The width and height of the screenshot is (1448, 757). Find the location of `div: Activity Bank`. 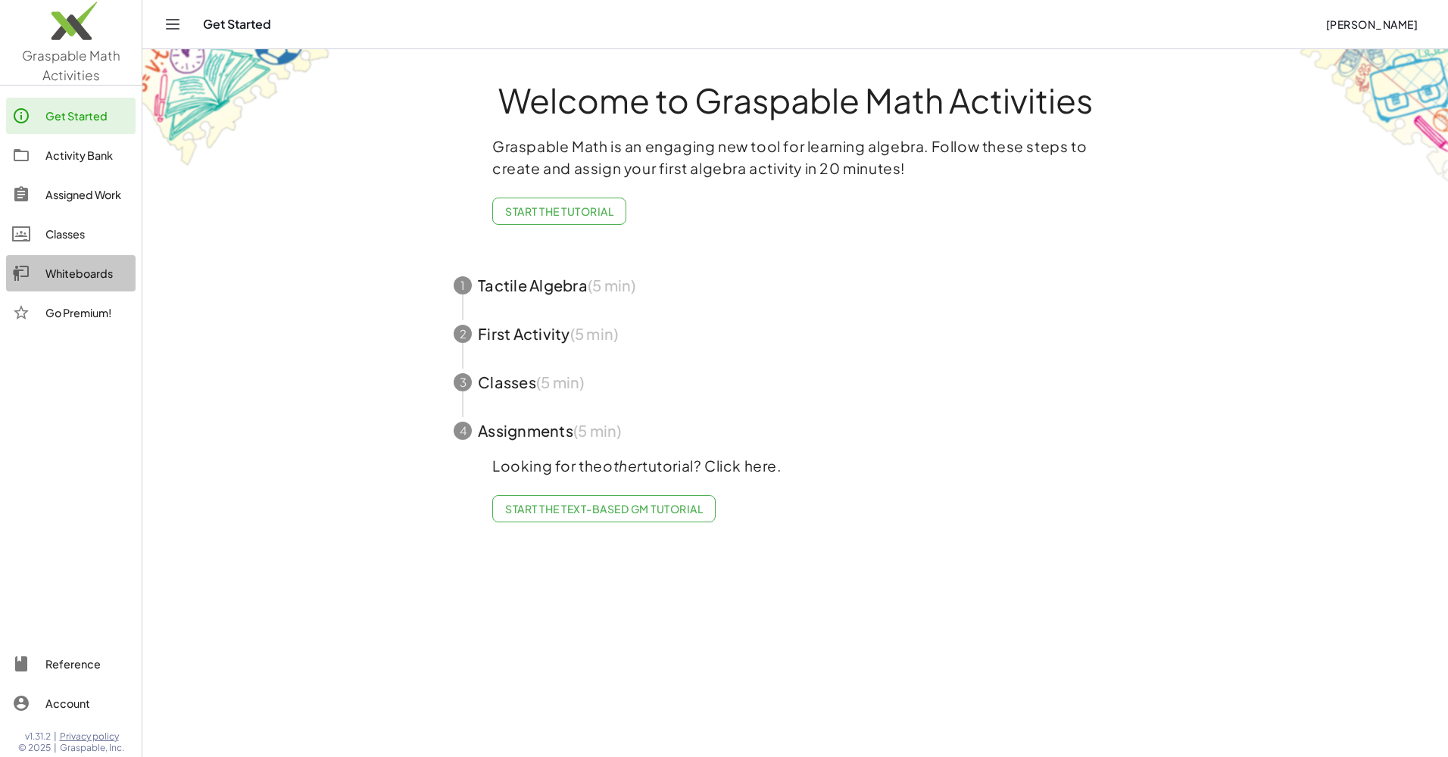

div: Activity Bank is located at coordinates (87, 155).